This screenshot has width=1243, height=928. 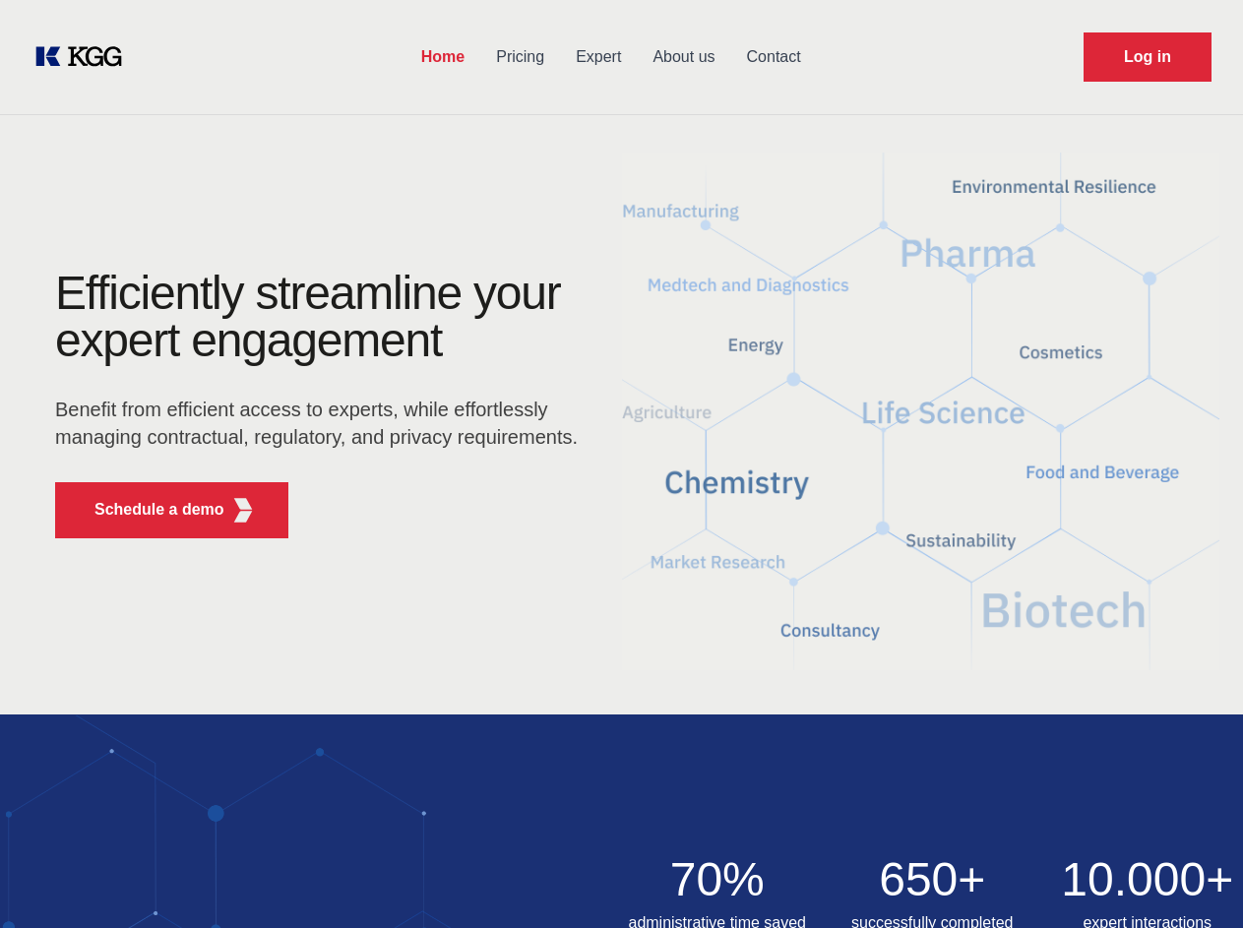 I want to click on button: Schedule a demoKGG Fifth Element RED, so click(x=171, y=510).